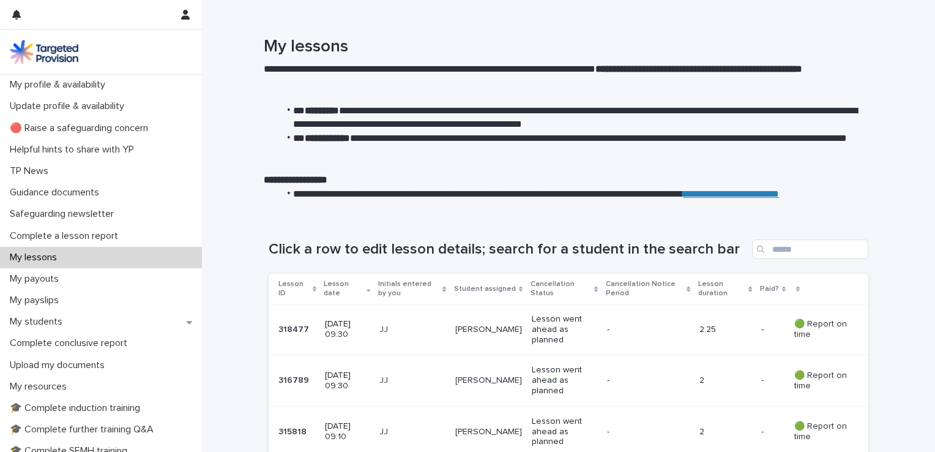 This screenshot has width=935, height=452. I want to click on p: Cancellation Status, so click(561, 288).